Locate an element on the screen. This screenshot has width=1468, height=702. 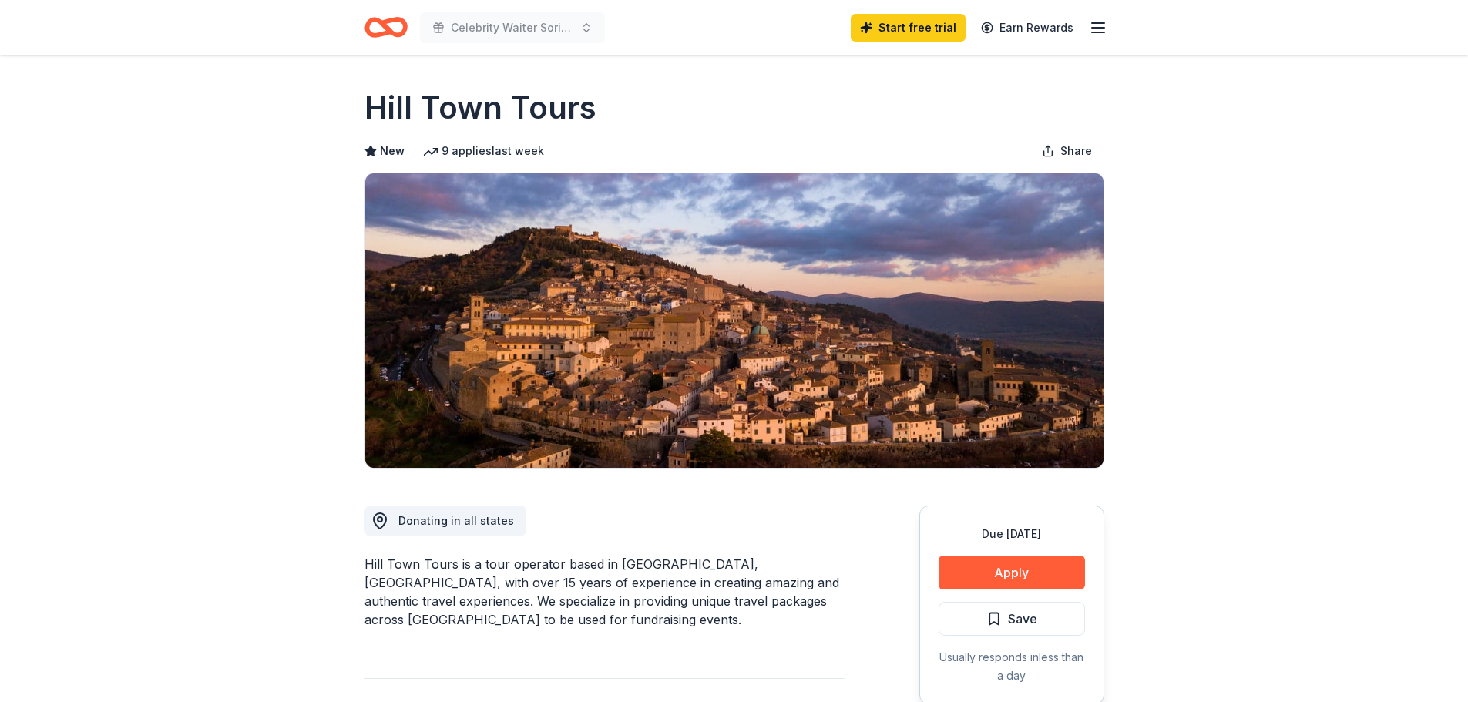
button: Celebrity Waiter Soriee is located at coordinates (512, 28).